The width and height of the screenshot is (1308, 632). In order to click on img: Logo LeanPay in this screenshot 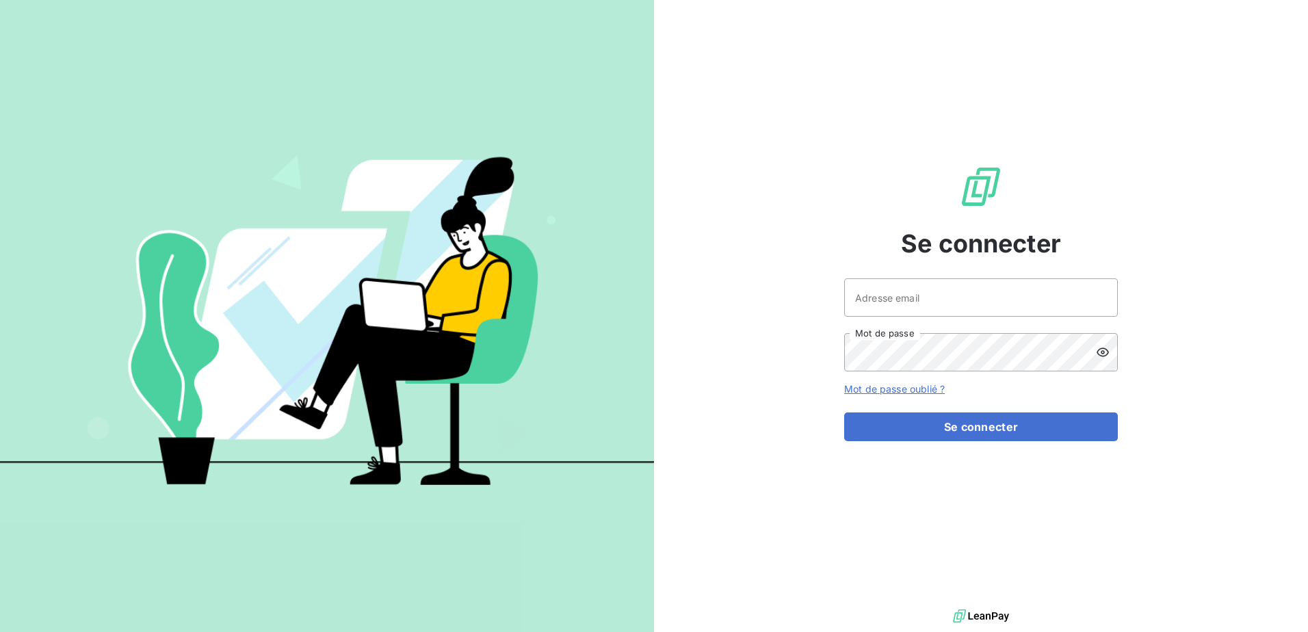, I will do `click(981, 187)`.